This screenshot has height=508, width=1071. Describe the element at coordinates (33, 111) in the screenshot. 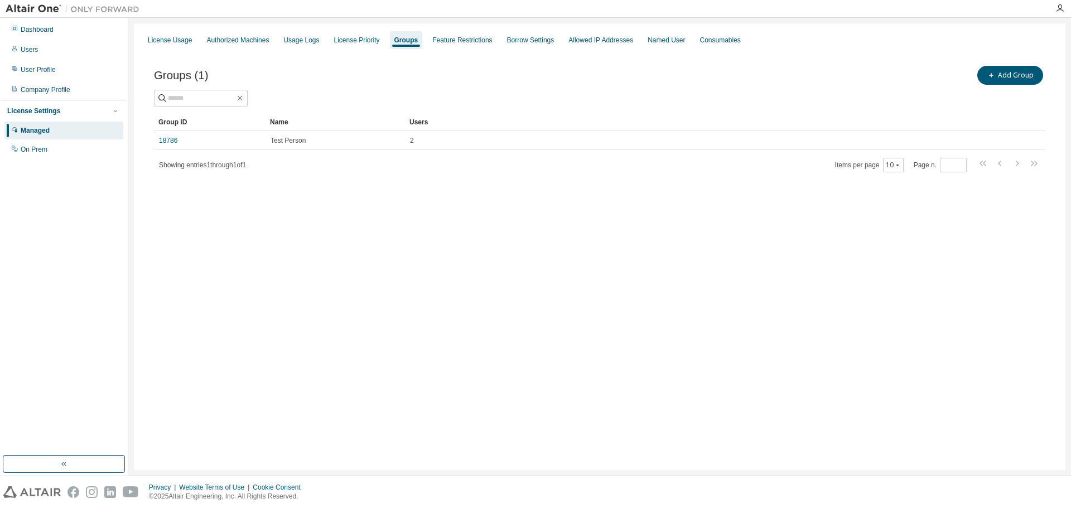

I see `div: License Settings` at that location.